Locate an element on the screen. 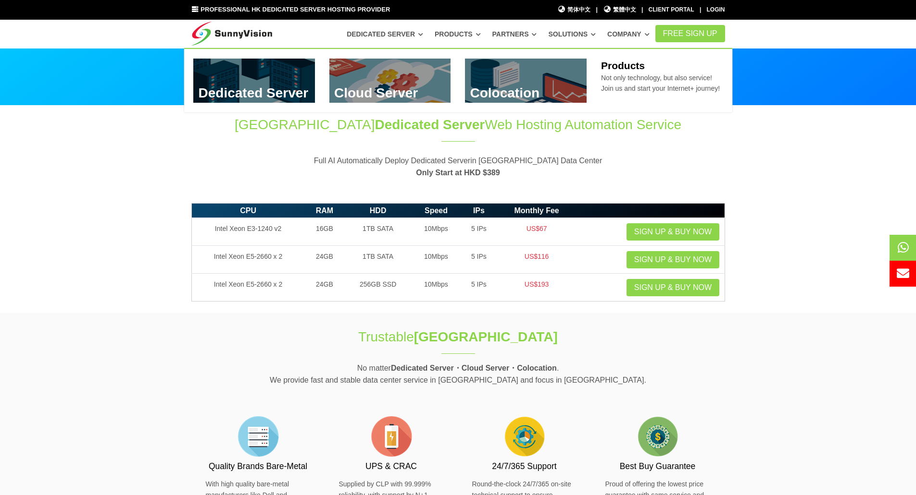 The width and height of the screenshot is (916, 495). span: Dedicated Server is located at coordinates (429, 124).